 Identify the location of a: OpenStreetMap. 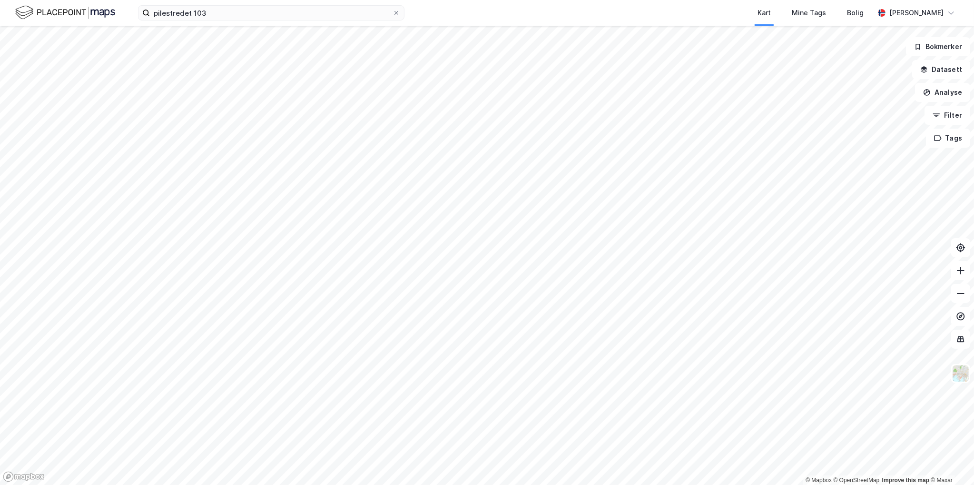
(857, 480).